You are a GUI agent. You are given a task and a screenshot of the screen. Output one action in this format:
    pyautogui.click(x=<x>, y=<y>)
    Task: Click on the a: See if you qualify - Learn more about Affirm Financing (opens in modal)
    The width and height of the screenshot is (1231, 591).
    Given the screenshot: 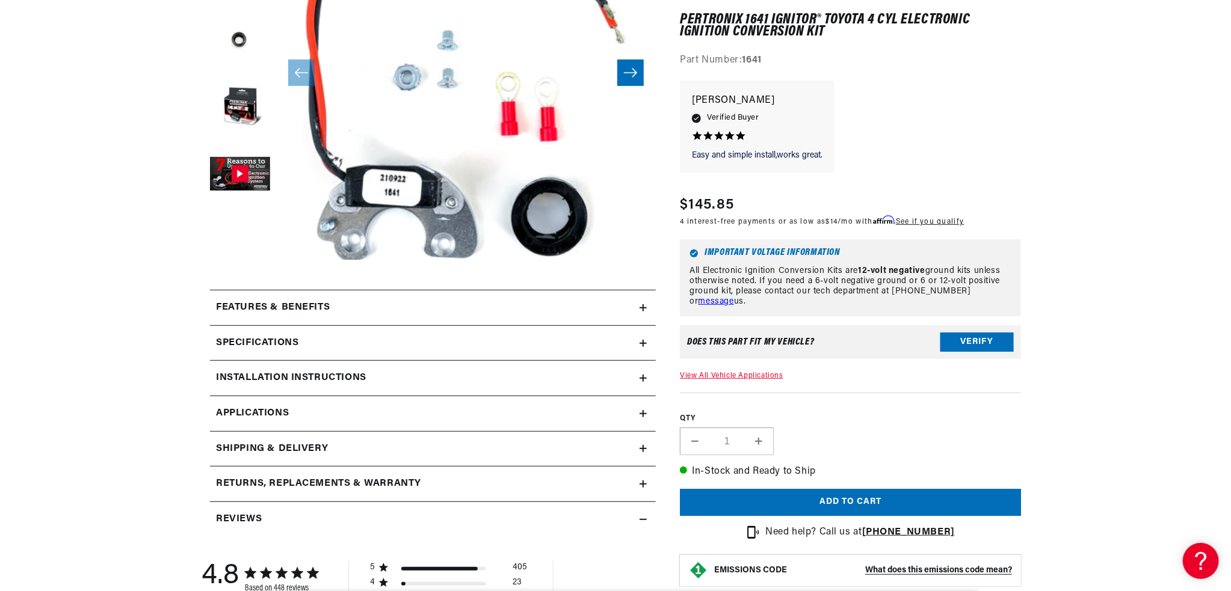 What is the action you would take?
    pyautogui.click(x=929, y=223)
    